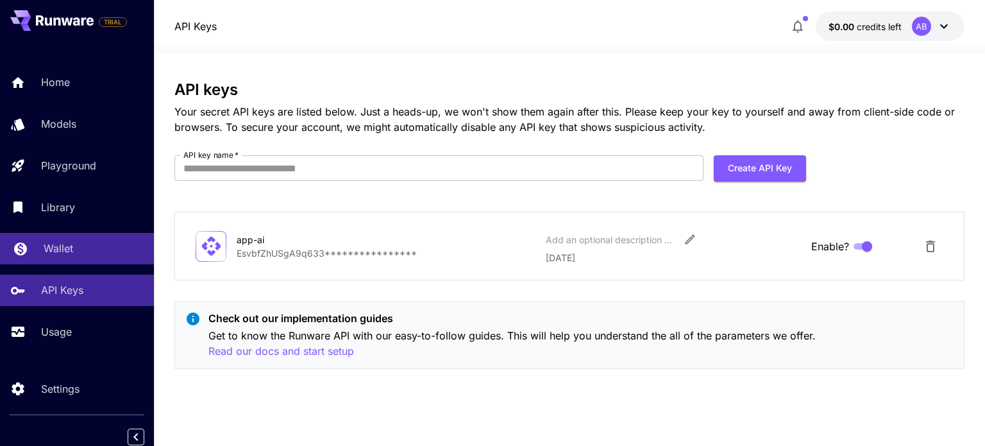 This screenshot has height=446, width=985. I want to click on p: Models, so click(58, 124).